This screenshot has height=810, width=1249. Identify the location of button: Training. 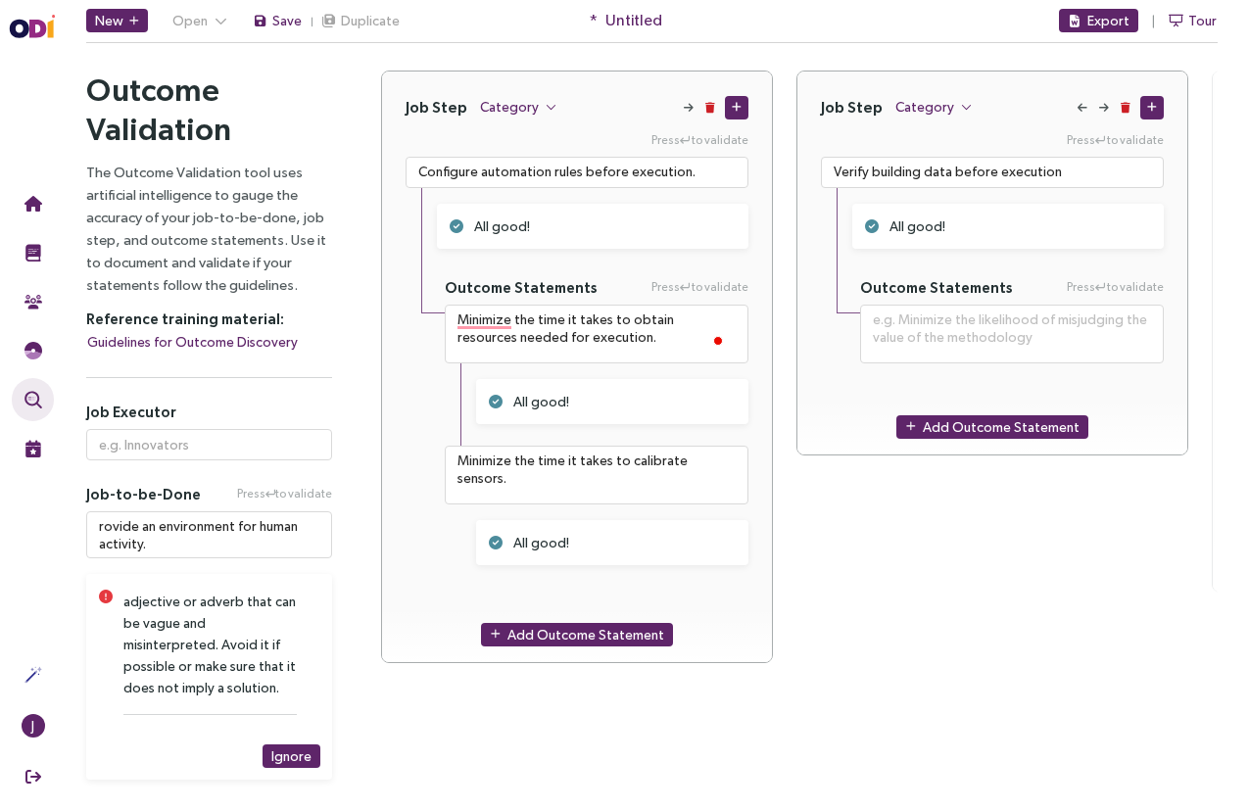
(32, 253).